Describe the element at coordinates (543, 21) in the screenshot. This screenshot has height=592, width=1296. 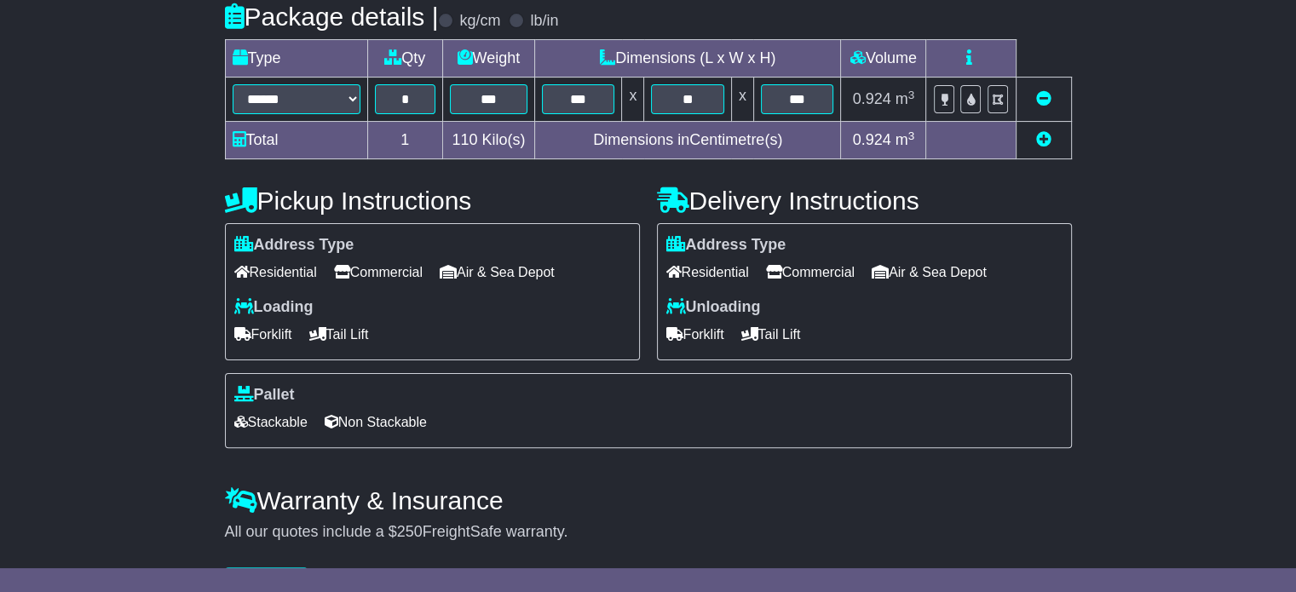
I see `label: lb/in` at that location.